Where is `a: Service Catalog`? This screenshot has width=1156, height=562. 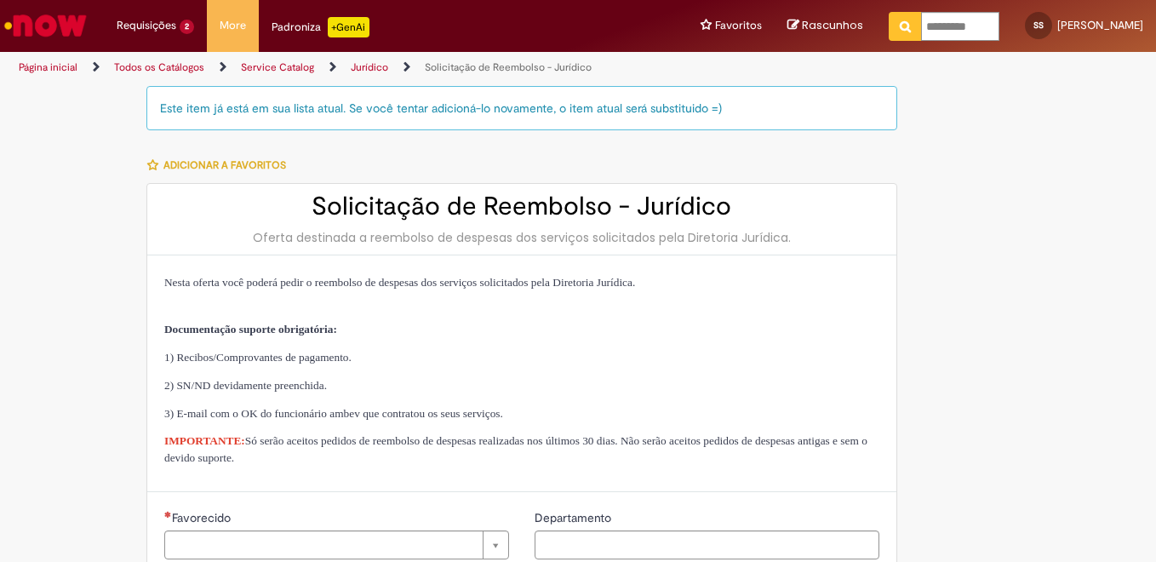 a: Service Catalog is located at coordinates (277, 67).